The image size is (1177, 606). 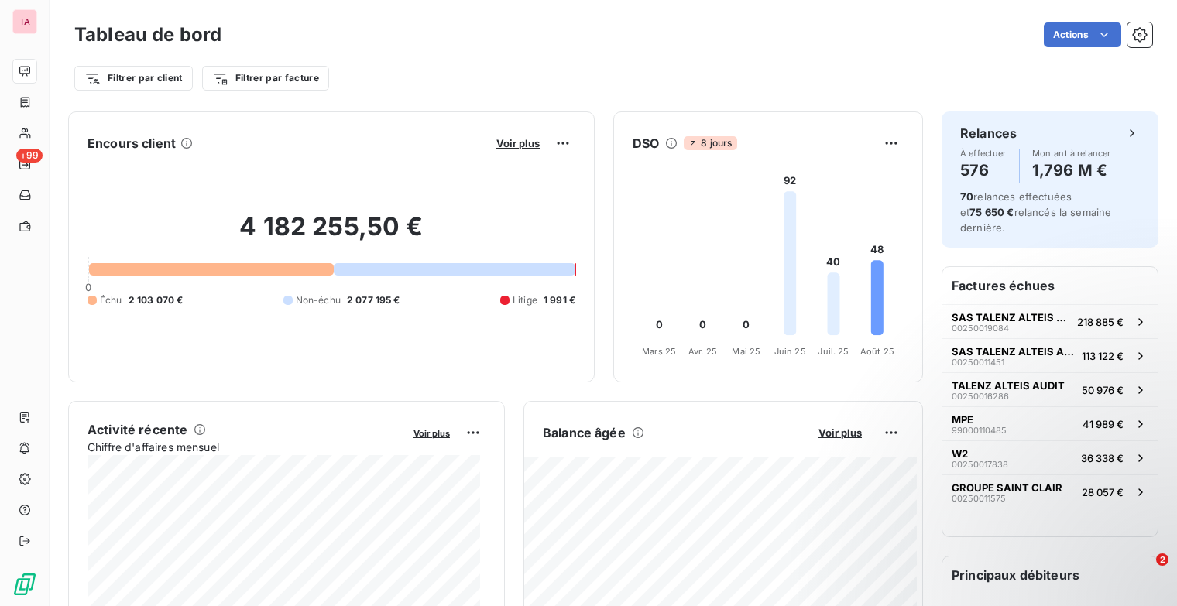 I want to click on a: +99, so click(x=24, y=164).